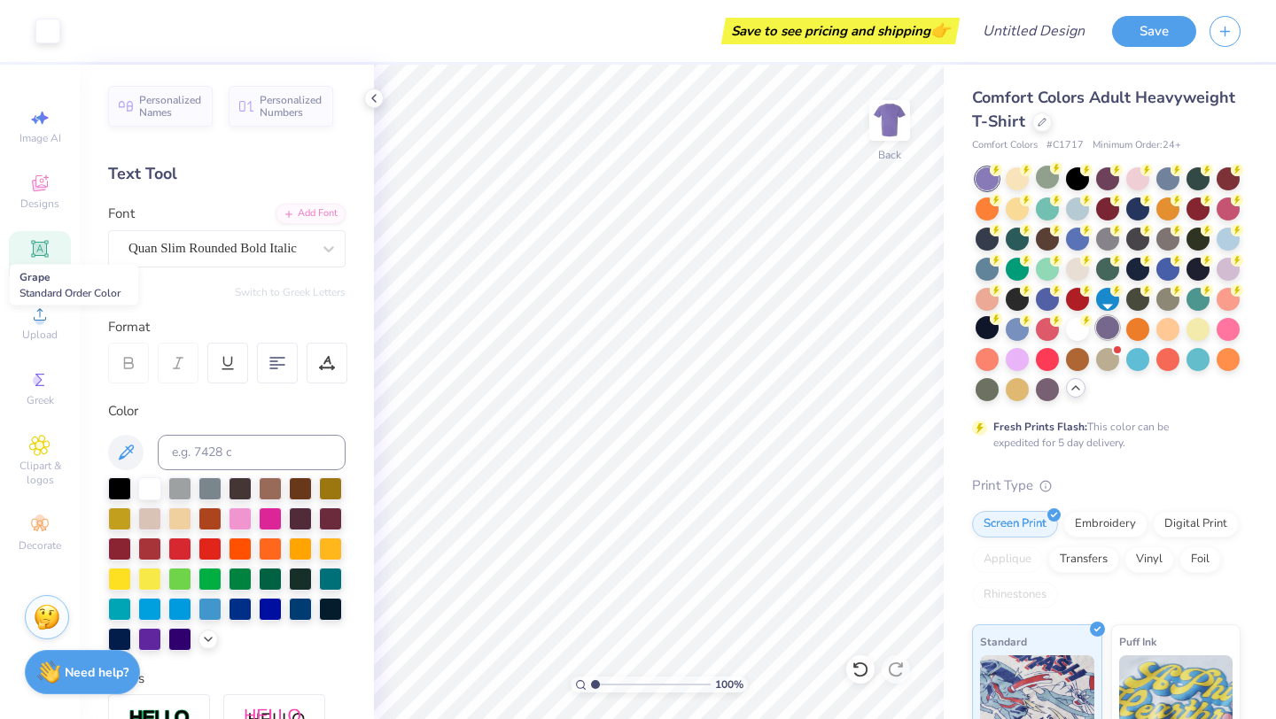 The width and height of the screenshot is (1276, 719). Describe the element at coordinates (121, 214) in the screenshot. I see `label: Font` at that location.